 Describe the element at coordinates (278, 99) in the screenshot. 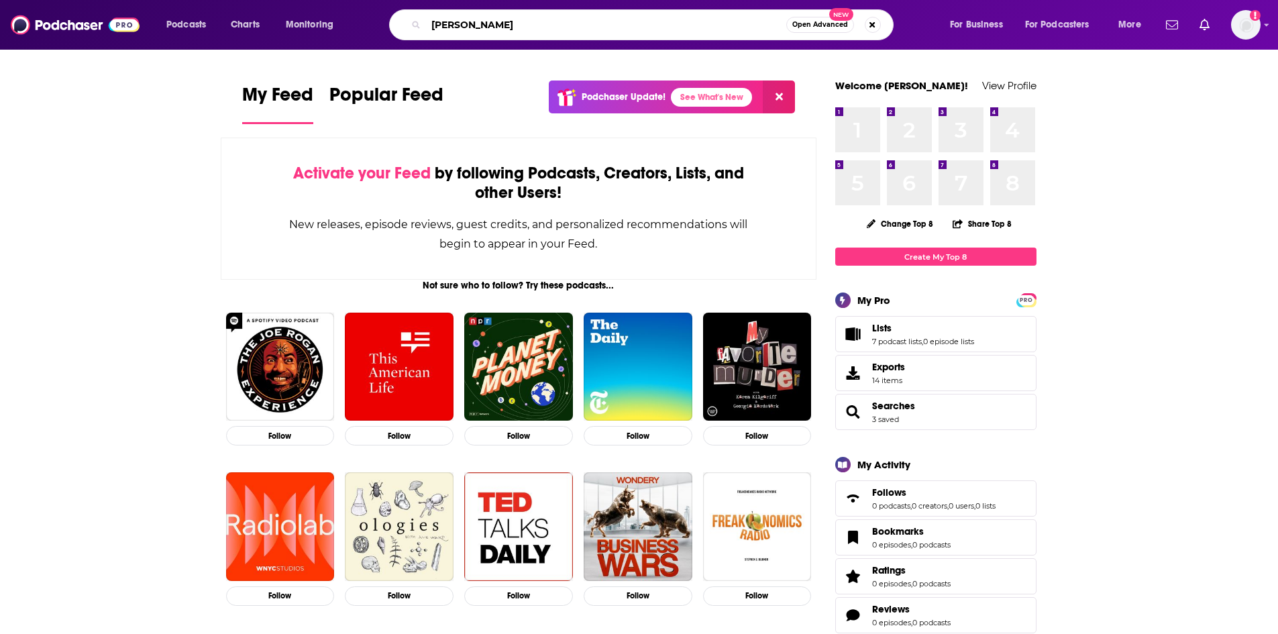

I see `span: My Feed` at that location.